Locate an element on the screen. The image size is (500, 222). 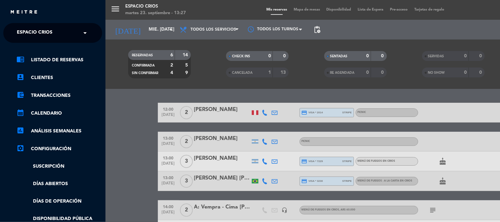
i: assessment is located at coordinates (20, 130).